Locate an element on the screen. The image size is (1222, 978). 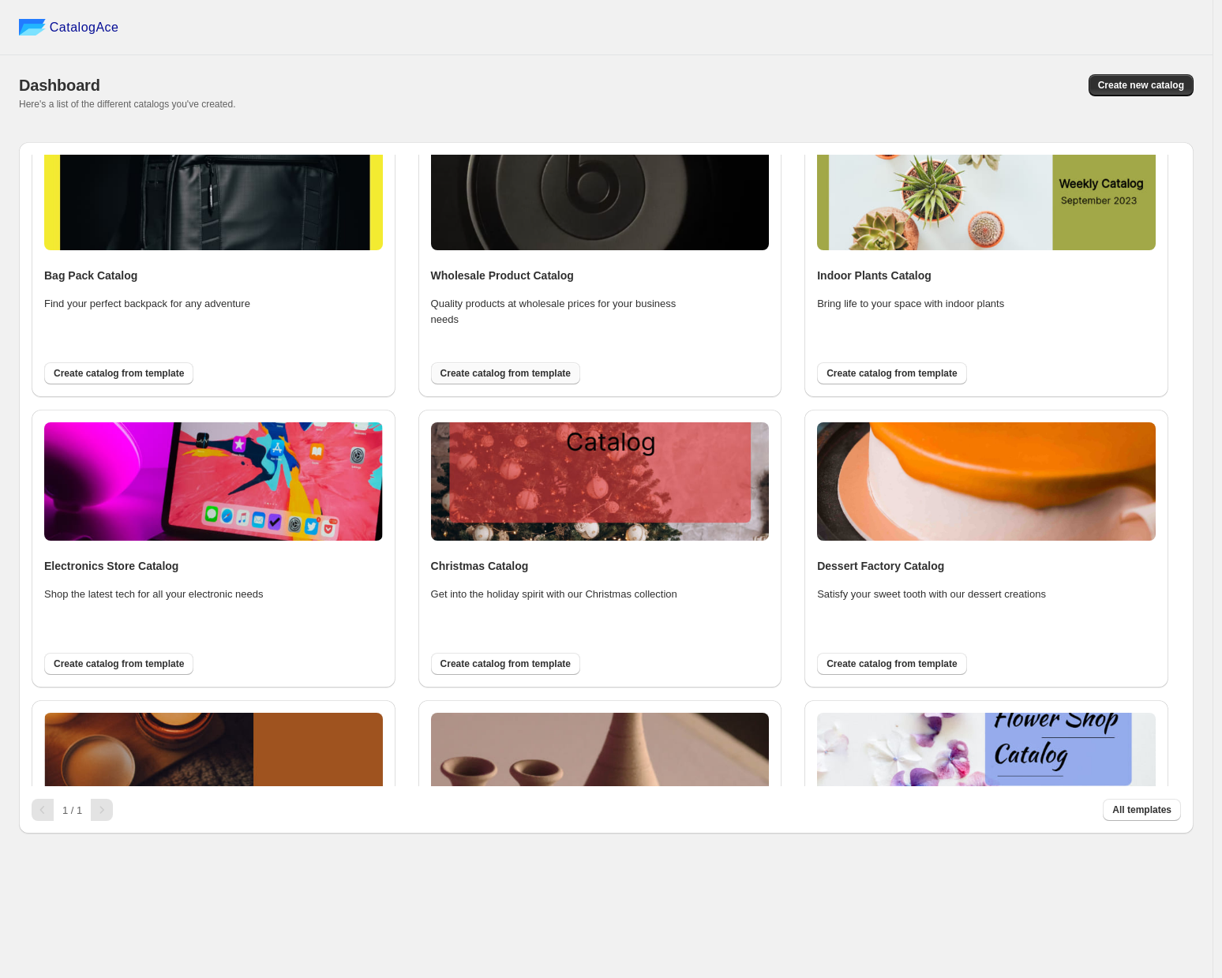
img: bag_pack is located at coordinates (213, 191).